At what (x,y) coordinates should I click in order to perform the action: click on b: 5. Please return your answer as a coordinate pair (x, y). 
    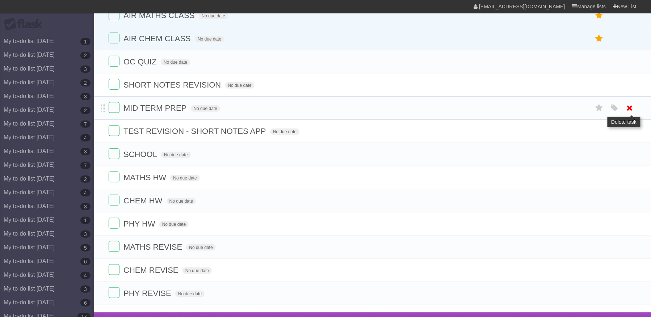
    Looking at the image, I should click on (85, 248).